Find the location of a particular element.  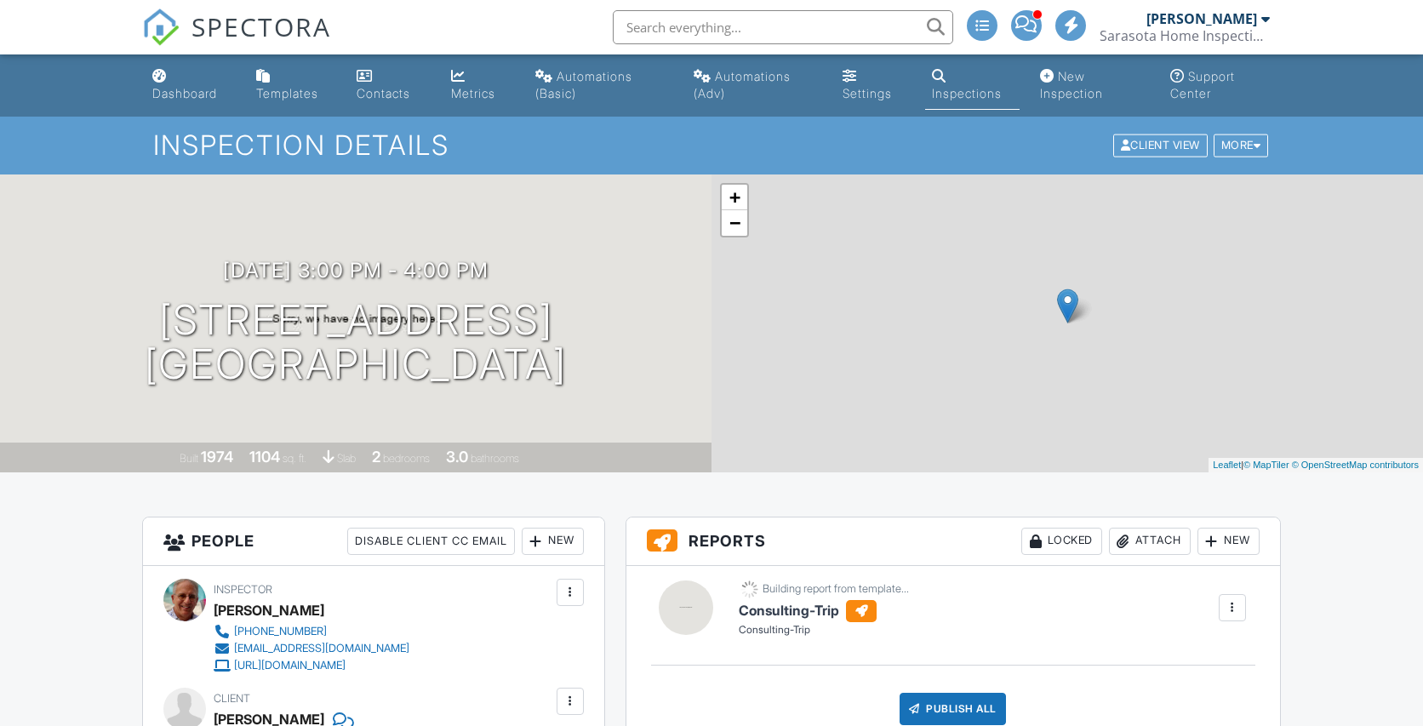

div: Client View is located at coordinates (1160, 146).